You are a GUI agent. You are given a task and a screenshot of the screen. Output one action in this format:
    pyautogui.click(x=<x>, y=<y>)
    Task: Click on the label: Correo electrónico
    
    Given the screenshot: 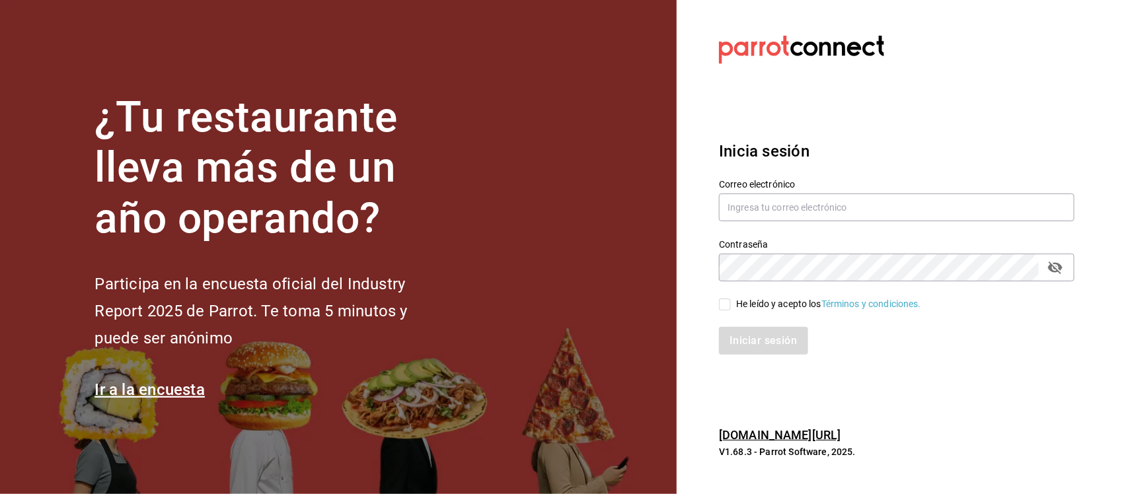 What is the action you would take?
    pyautogui.click(x=896, y=184)
    